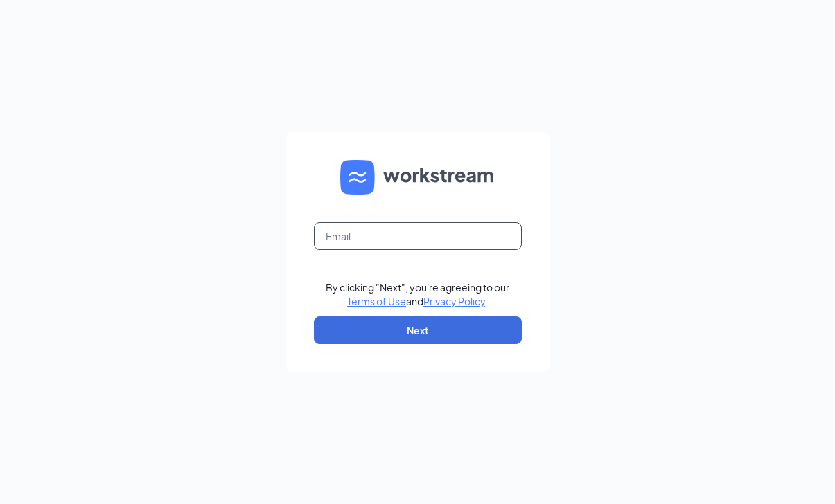 This screenshot has height=504, width=835. I want to click on a: Terms of Use, so click(376, 301).